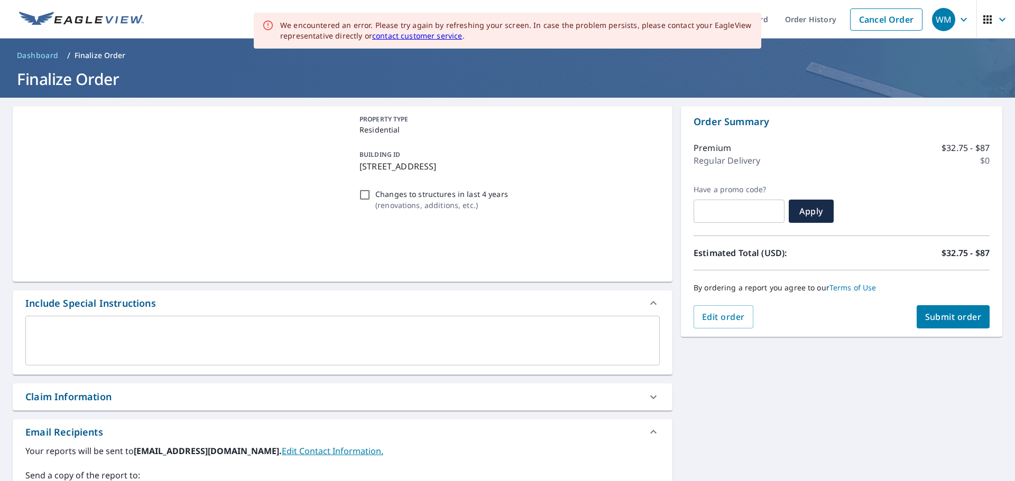  Describe the element at coordinates (332, 451) in the screenshot. I see `a: EditContactInfo` at that location.